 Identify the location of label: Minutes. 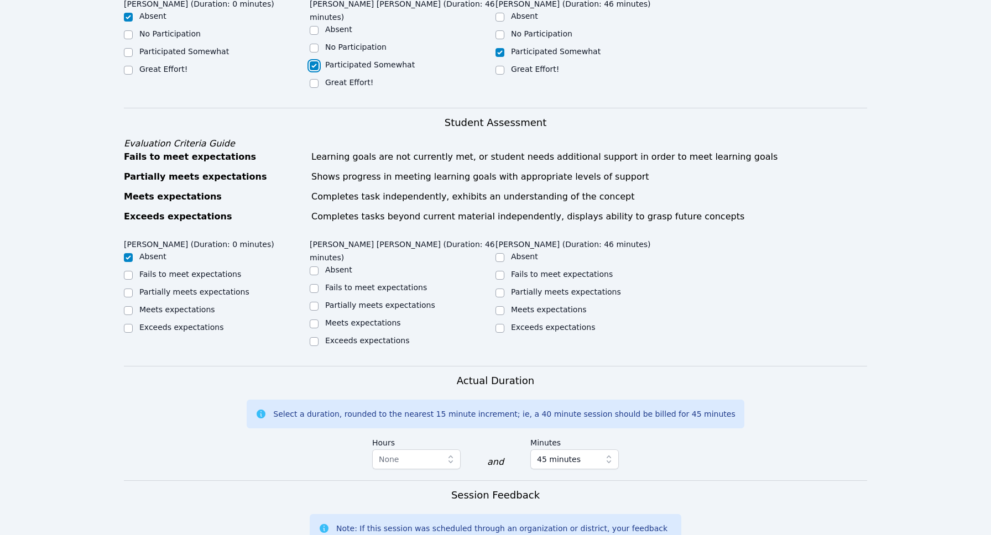
(575, 441).